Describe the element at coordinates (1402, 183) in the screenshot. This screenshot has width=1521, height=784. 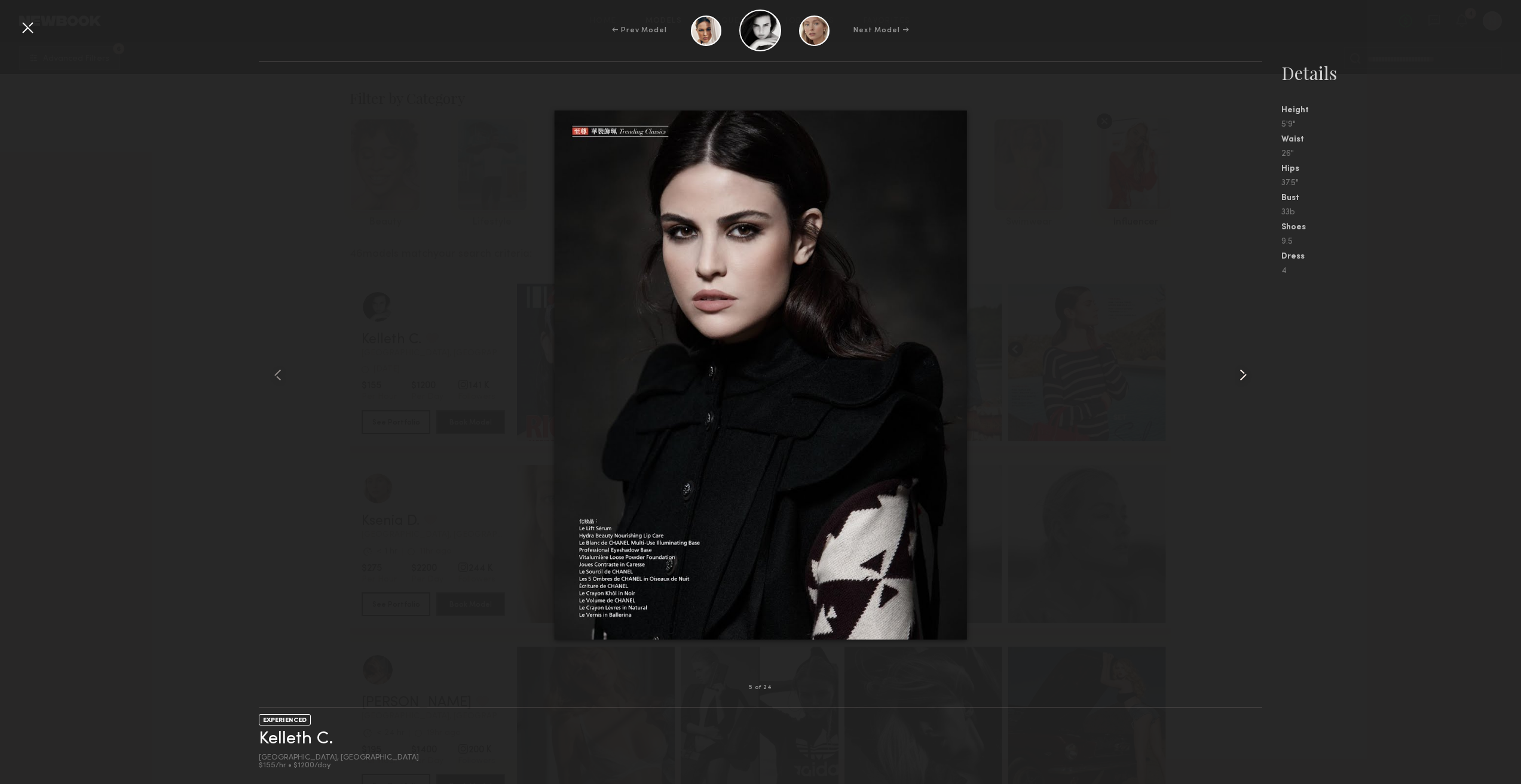
I see `div: 37.5"` at that location.